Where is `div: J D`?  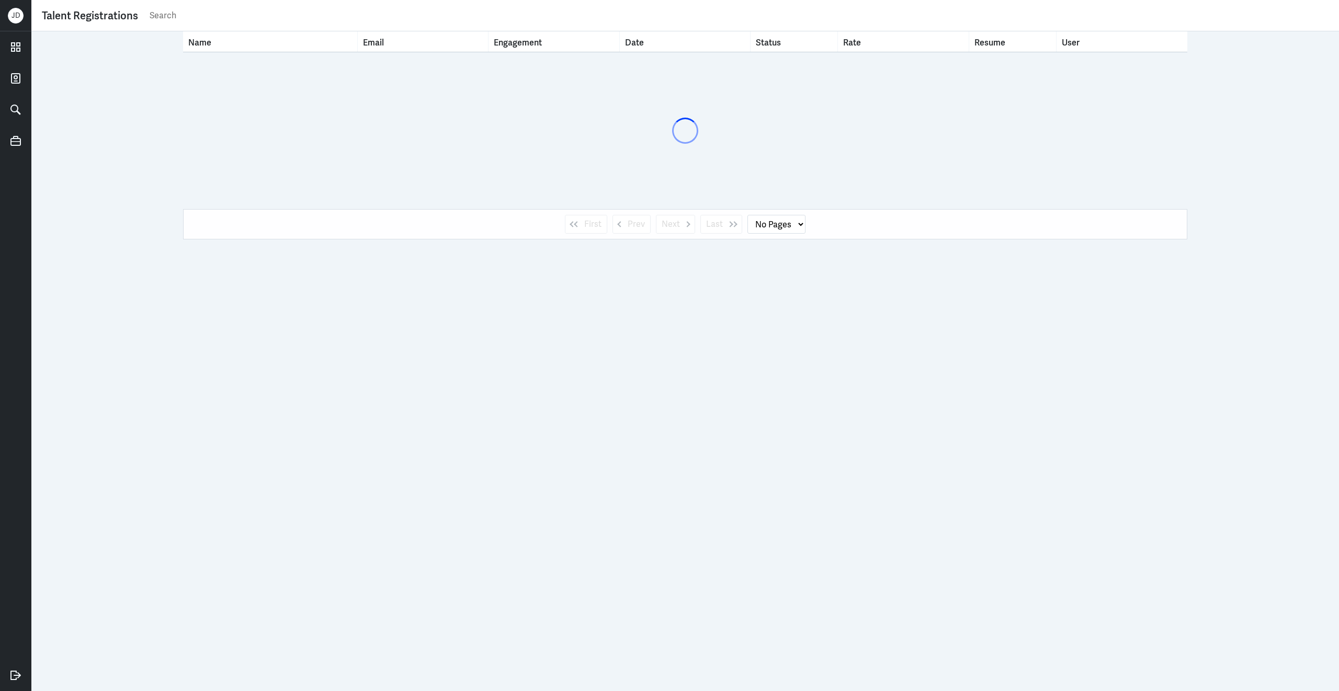
div: J D is located at coordinates (16, 16).